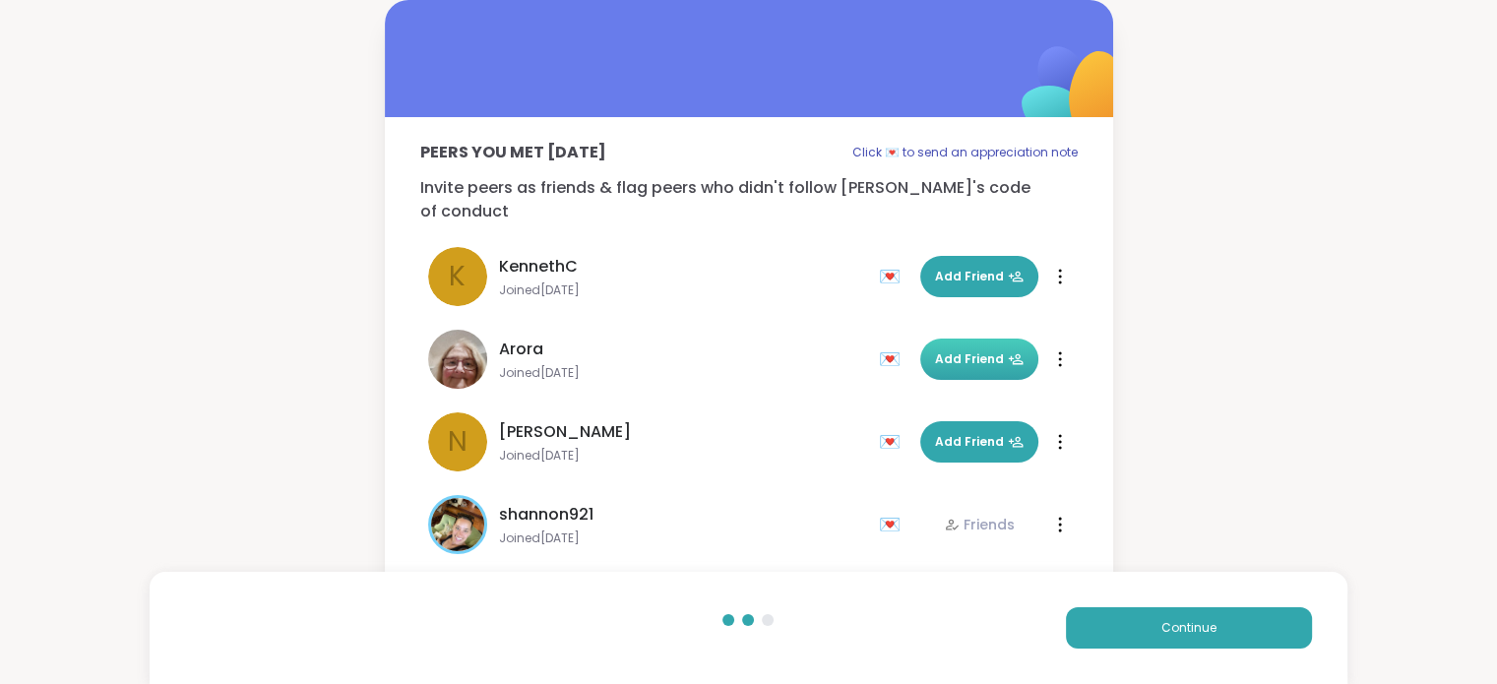 This screenshot has height=684, width=1497. I want to click on span: Arora, so click(521, 350).